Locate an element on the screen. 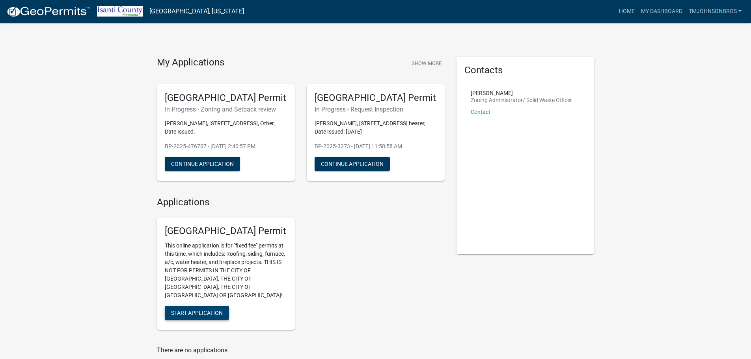  h6: In Progress - Request Inspection is located at coordinates (376, 109).